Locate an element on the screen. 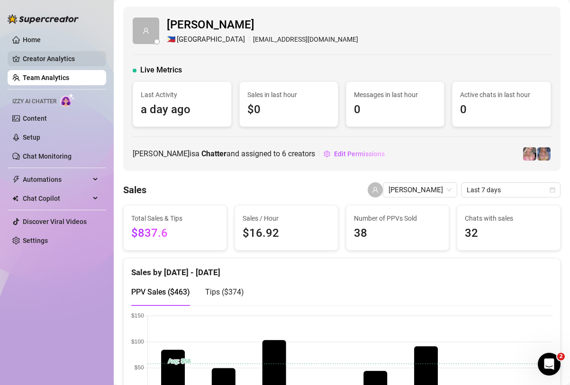 This screenshot has width=570, height=385. img: AI Chatter is located at coordinates (67, 100).